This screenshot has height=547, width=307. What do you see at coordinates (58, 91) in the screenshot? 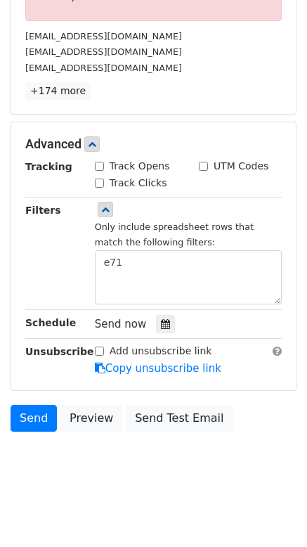
I see `a: +174 more` at bounding box center [58, 91].